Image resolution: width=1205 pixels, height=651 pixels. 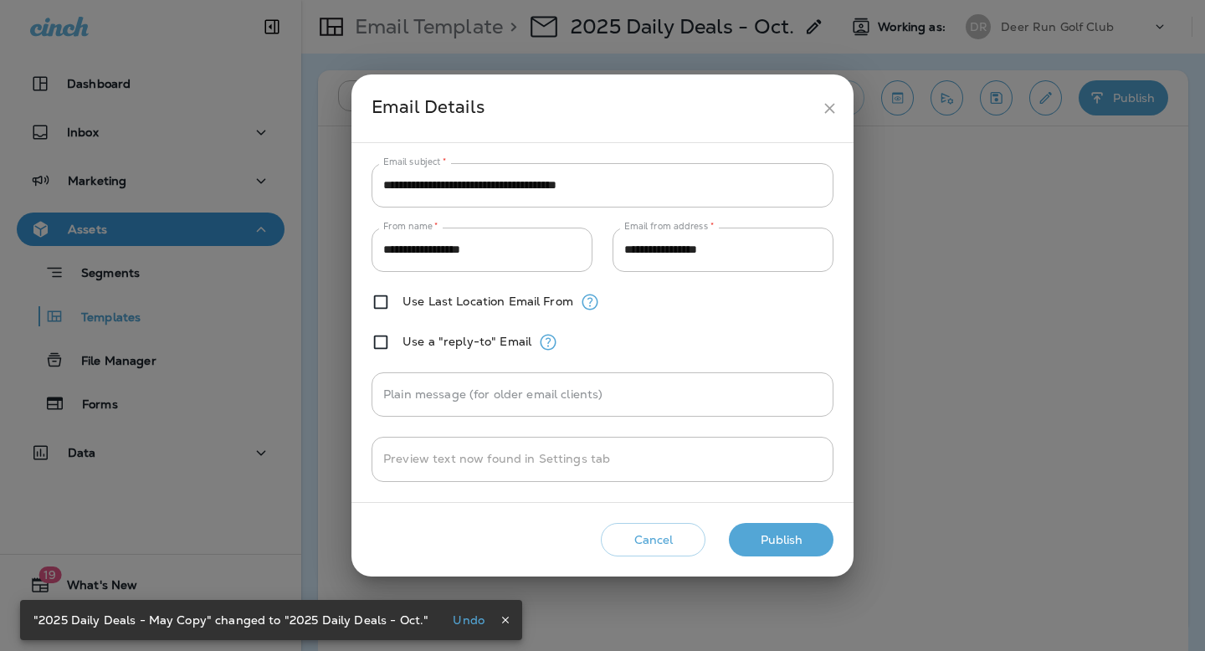 I want to click on label: Use a "reply-to" Email, so click(x=467, y=341).